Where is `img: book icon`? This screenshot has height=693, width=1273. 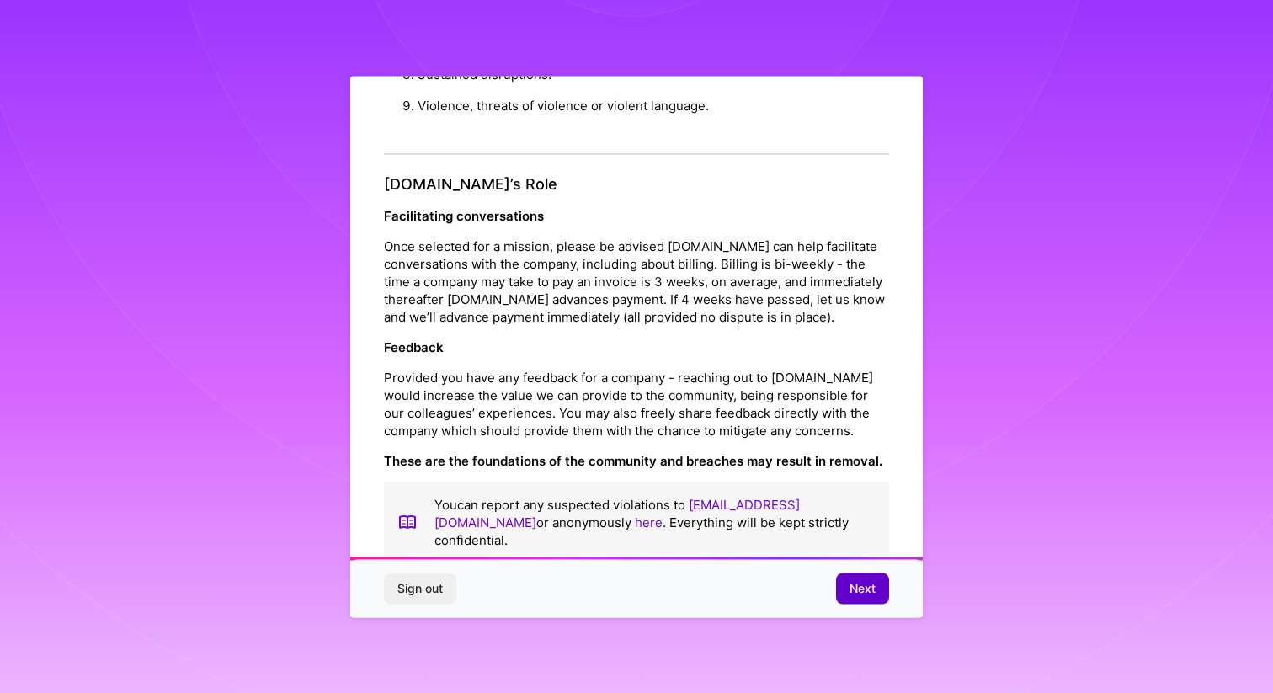
img: book icon is located at coordinates (407, 521).